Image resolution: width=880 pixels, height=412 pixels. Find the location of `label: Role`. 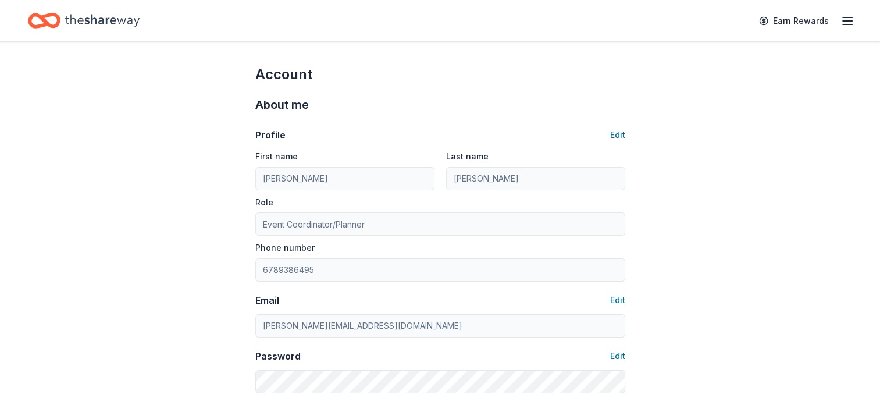

label: Role is located at coordinates (264, 202).